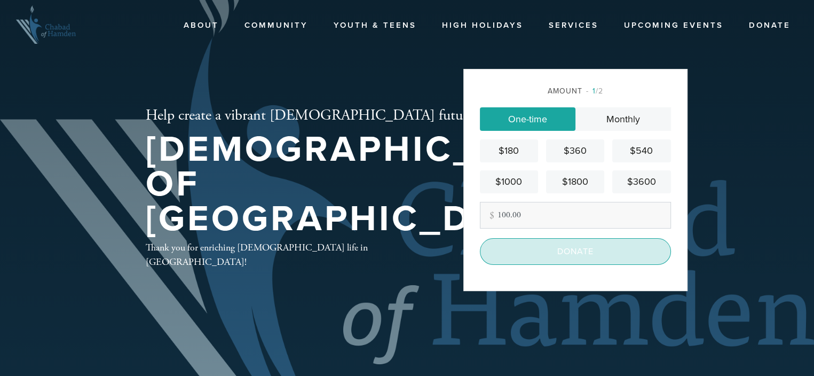 This screenshot has width=814, height=376. Describe the element at coordinates (201, 26) in the screenshot. I see `a: About` at that location.